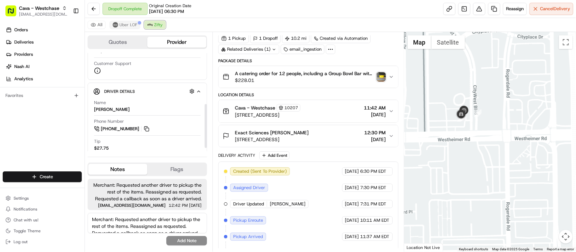 This screenshot has height=252, width=576. What do you see at coordinates (147, 91) in the screenshot?
I see `button: Driver Details` at bounding box center [147, 91].